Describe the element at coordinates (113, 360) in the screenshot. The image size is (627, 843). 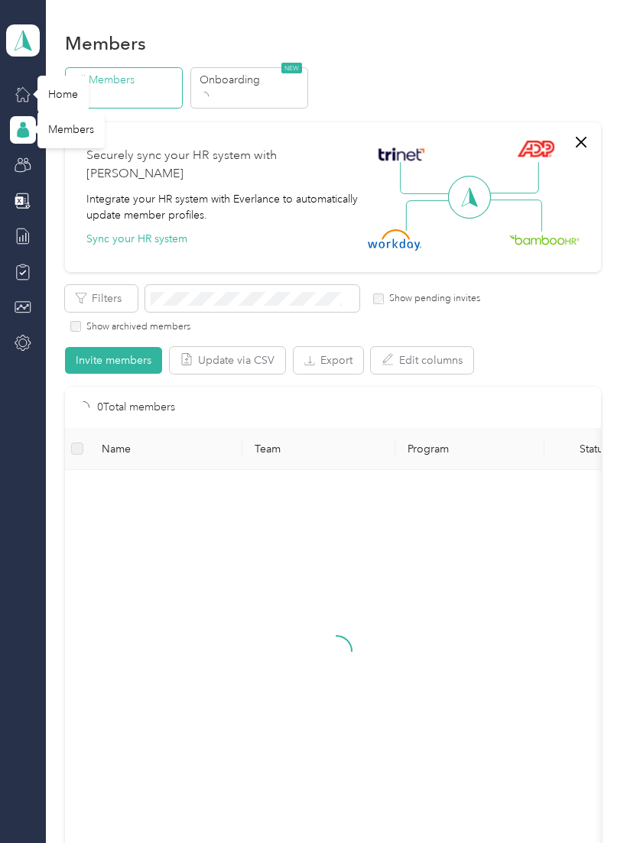
I see `button: Invite members` at that location.